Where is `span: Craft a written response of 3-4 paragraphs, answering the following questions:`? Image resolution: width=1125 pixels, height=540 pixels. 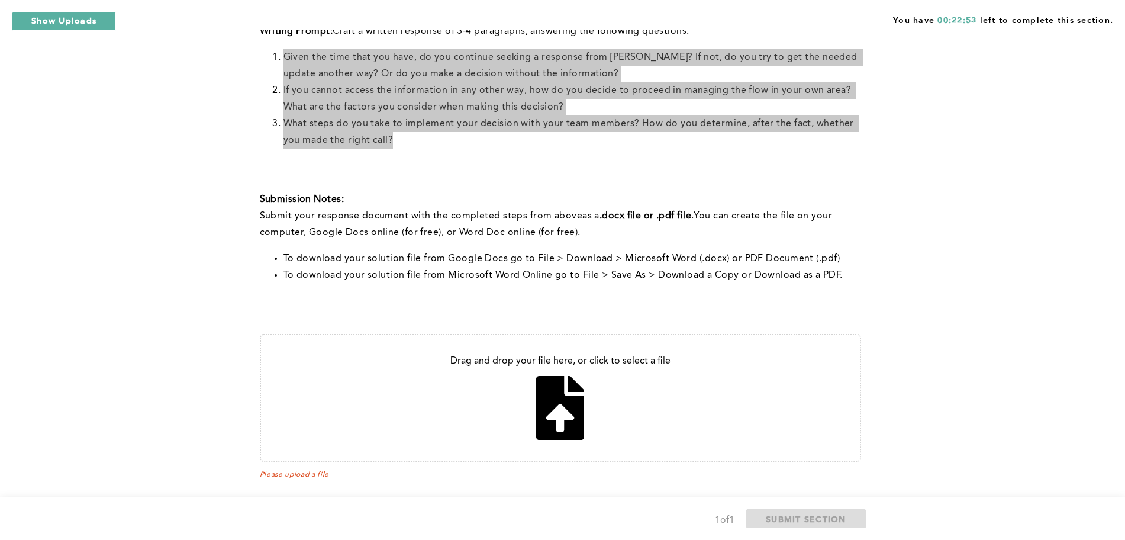
span: Craft a written response of 3-4 paragraphs, answering the following questions: is located at coordinates (511, 31).